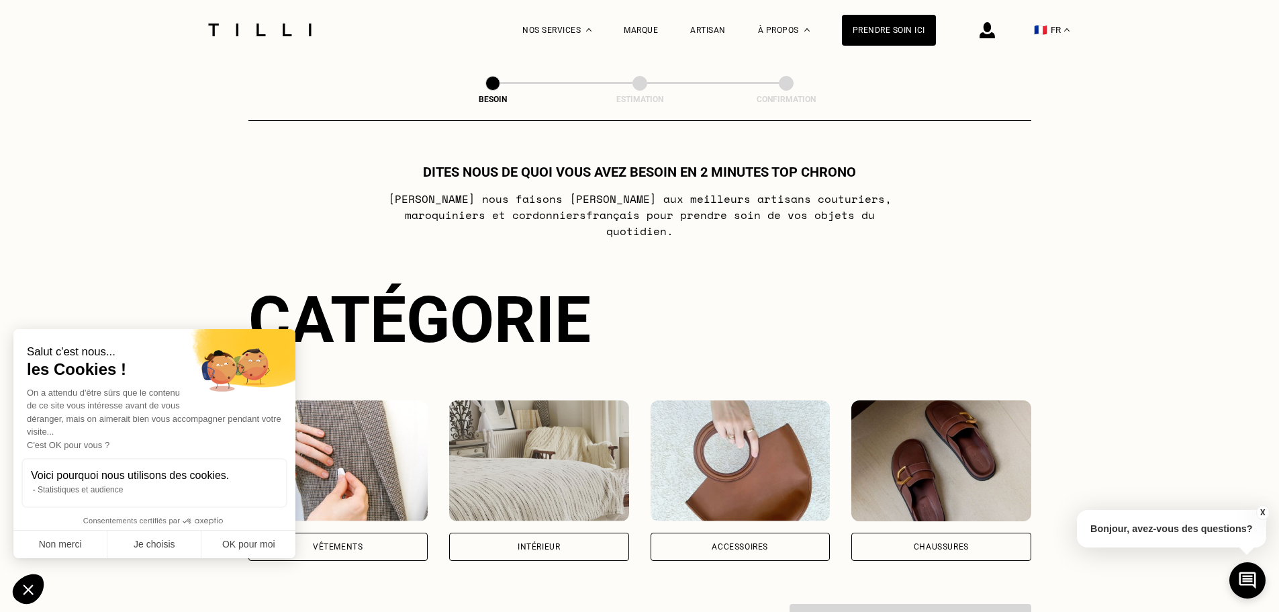 The image size is (1279, 612). Describe the element at coordinates (589, 30) in the screenshot. I see `img: Menu déroulant` at that location.